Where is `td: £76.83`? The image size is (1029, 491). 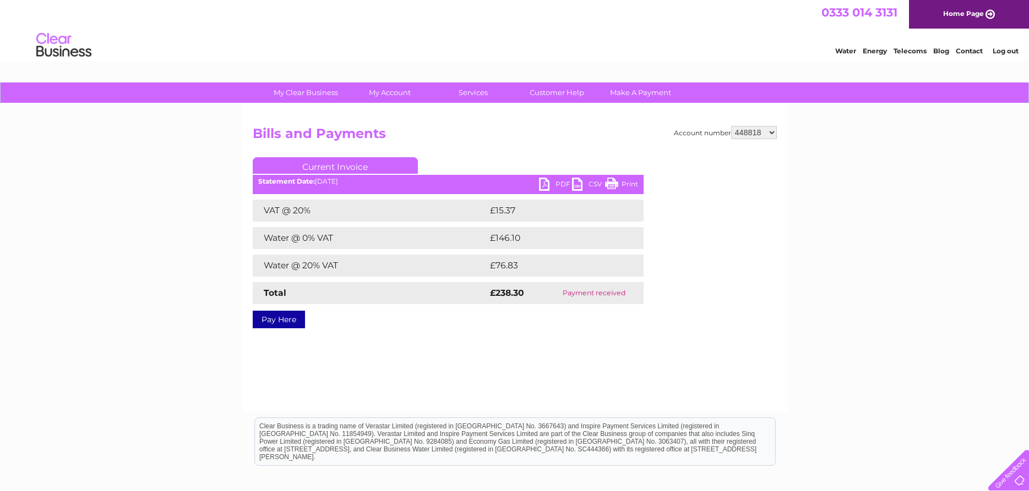
td: £76.83 is located at coordinates (554, 266).